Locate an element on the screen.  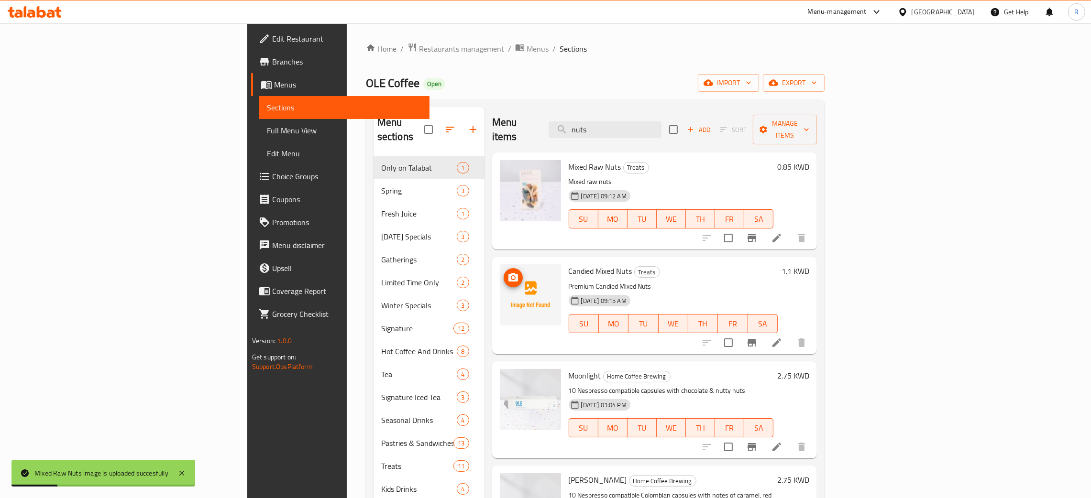
button: Manage items is located at coordinates (785, 130).